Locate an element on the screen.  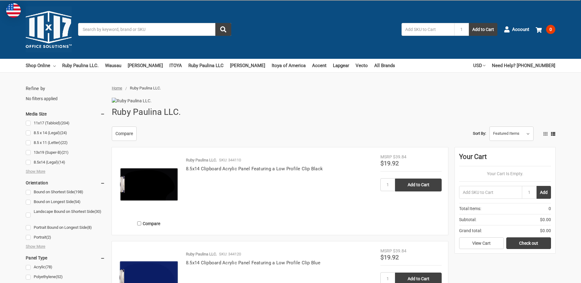
span: (22) is located at coordinates (64, 142).